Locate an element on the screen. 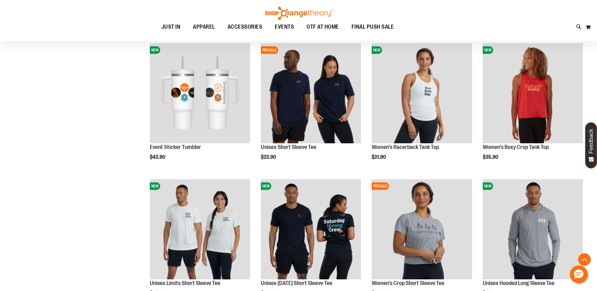  a: Unisex Short Sleeve Tee is located at coordinates (288, 147).